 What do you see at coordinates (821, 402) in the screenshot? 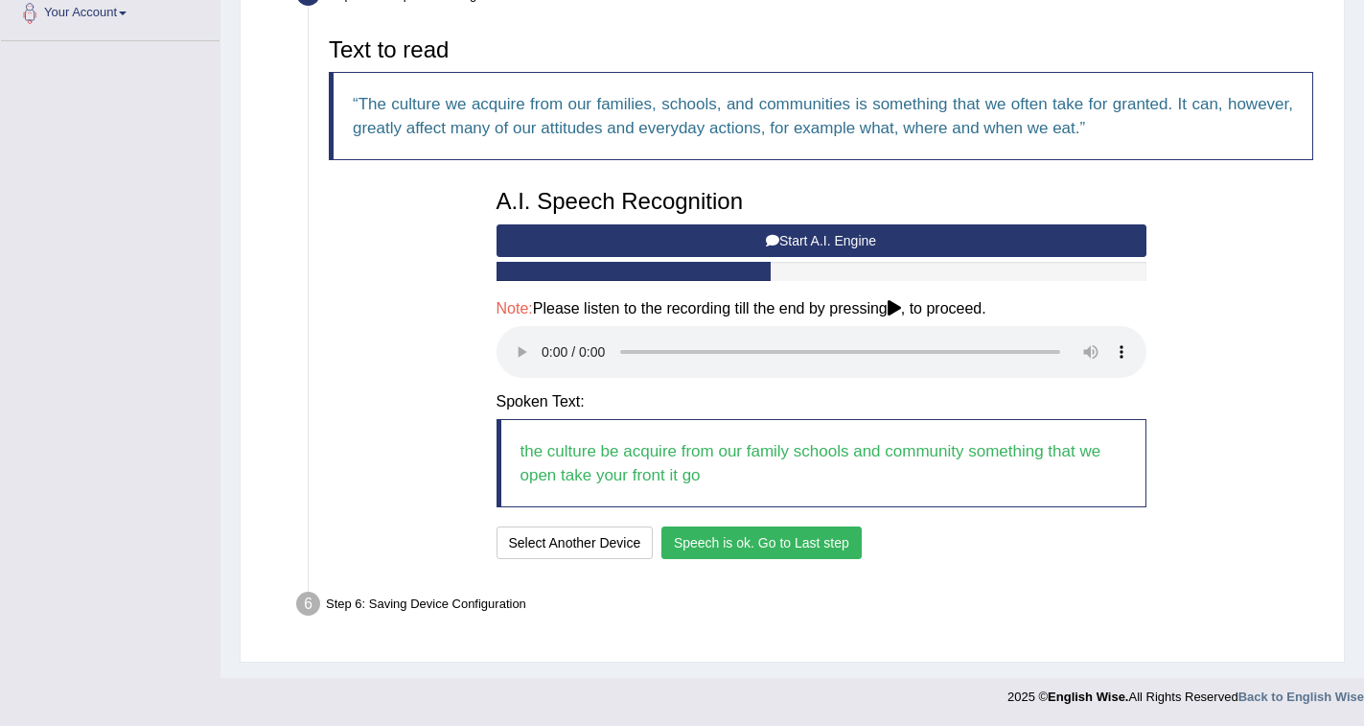
I see `h4: Spoken Text:` at bounding box center [821, 402].